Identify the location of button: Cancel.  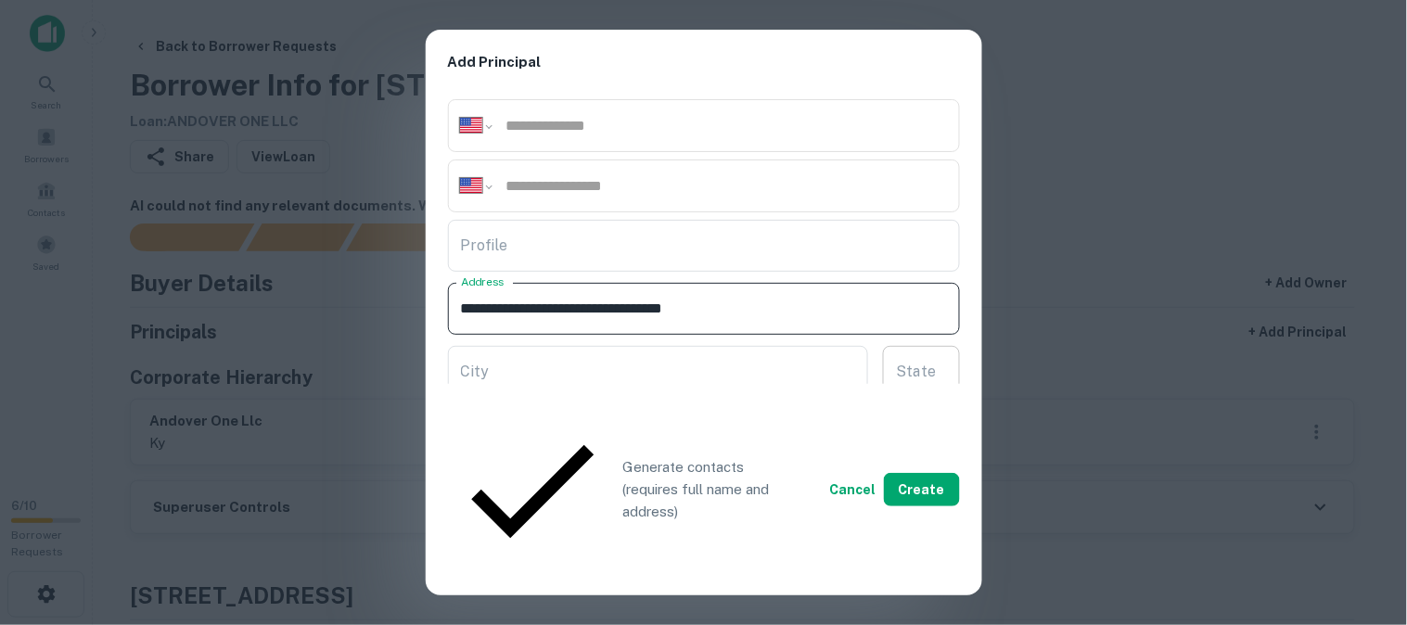
(853, 490).